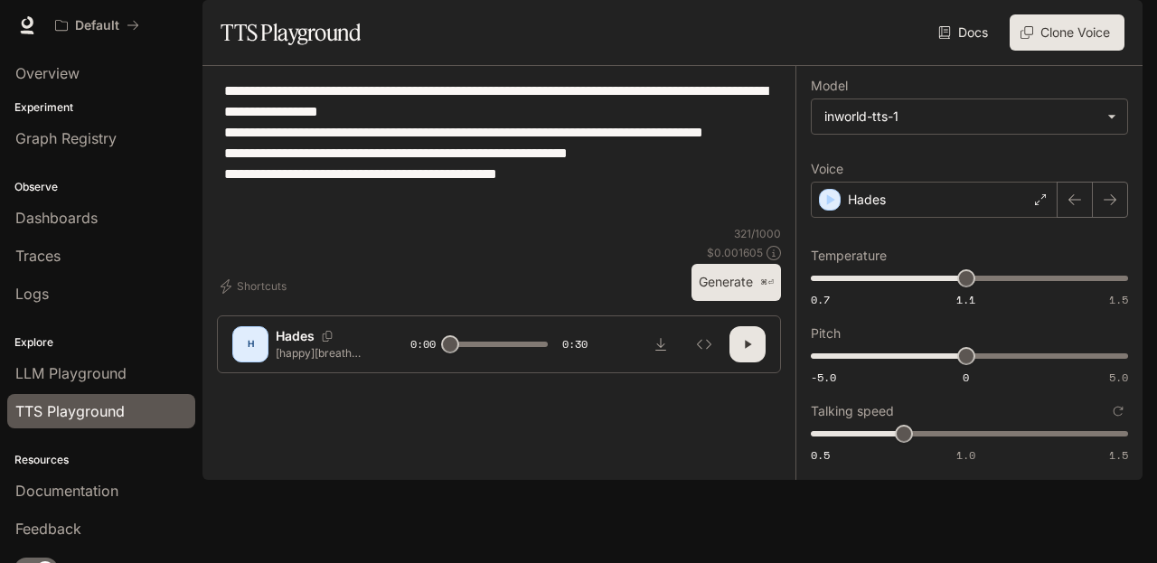  Describe the element at coordinates (1118, 377) in the screenshot. I see `span: 5.0` at that location.